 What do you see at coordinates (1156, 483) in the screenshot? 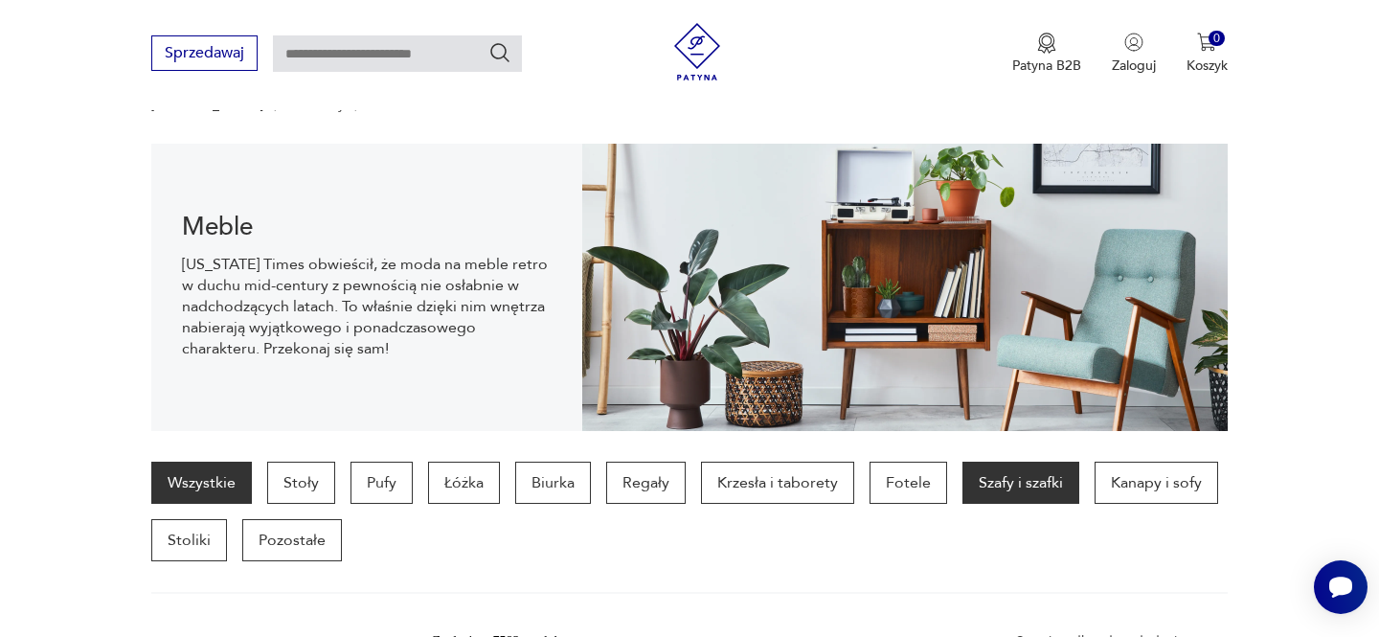
I see `a: Kanapy i sofy` at bounding box center [1156, 483].